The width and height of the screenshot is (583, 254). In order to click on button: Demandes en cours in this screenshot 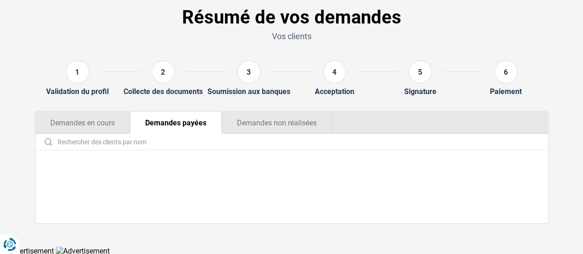, I will do `click(83, 123)`.